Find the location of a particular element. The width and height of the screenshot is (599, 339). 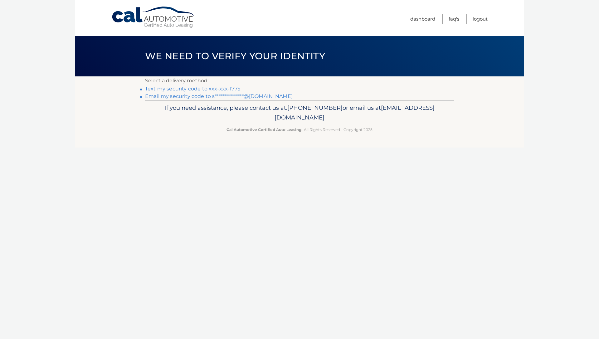

strong: Cal Automotive Certified Auto Leasing is located at coordinates (264, 130).